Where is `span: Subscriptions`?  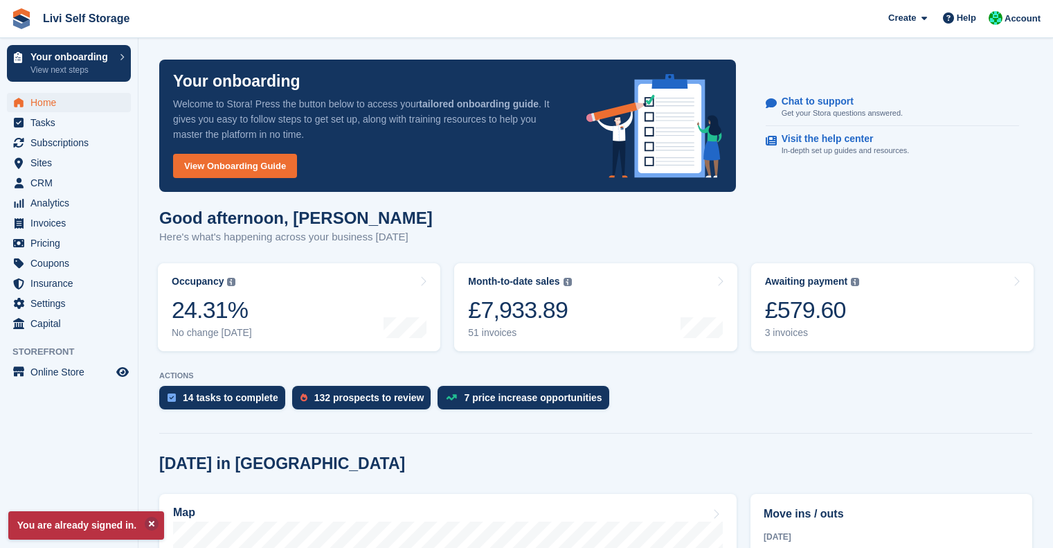 span: Subscriptions is located at coordinates (72, 143).